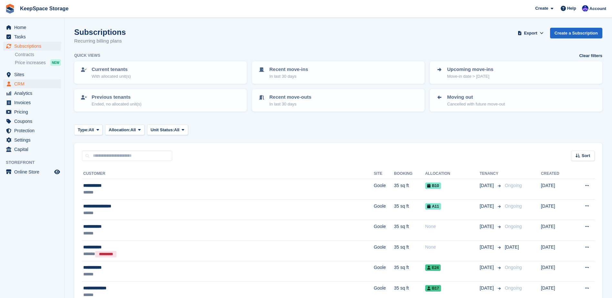  What do you see at coordinates (34, 131) in the screenshot?
I see `span: Protection` at bounding box center [34, 131].